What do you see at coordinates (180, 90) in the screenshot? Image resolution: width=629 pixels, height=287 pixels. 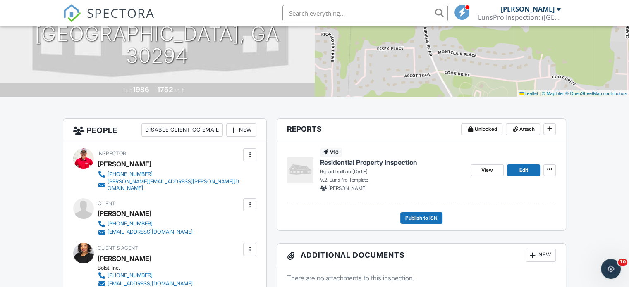 I see `span: sq. ft.` at bounding box center [180, 90].